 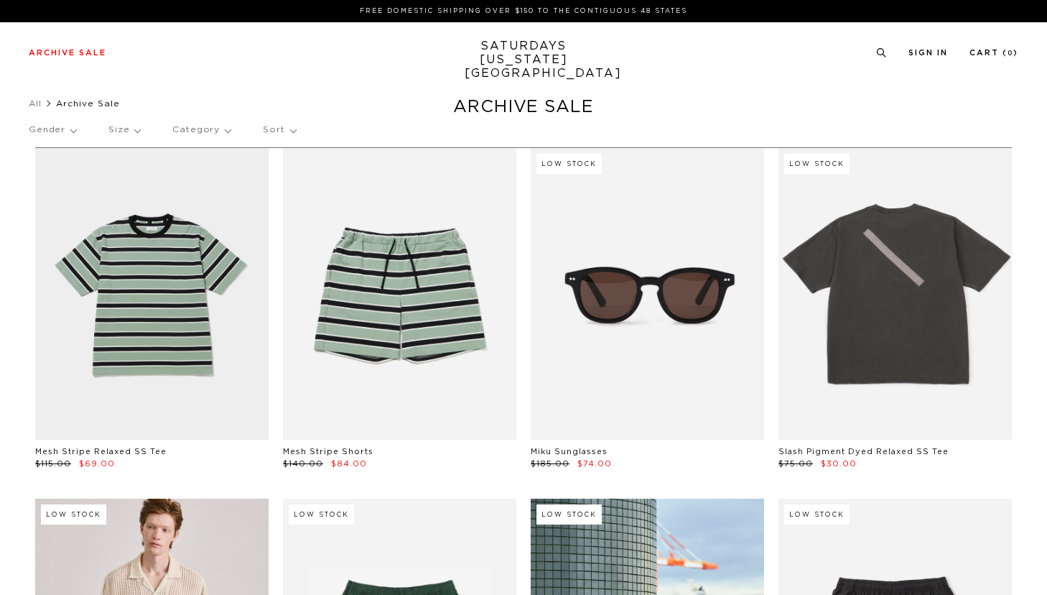 What do you see at coordinates (35, 103) in the screenshot?
I see `a: All` at bounding box center [35, 103].